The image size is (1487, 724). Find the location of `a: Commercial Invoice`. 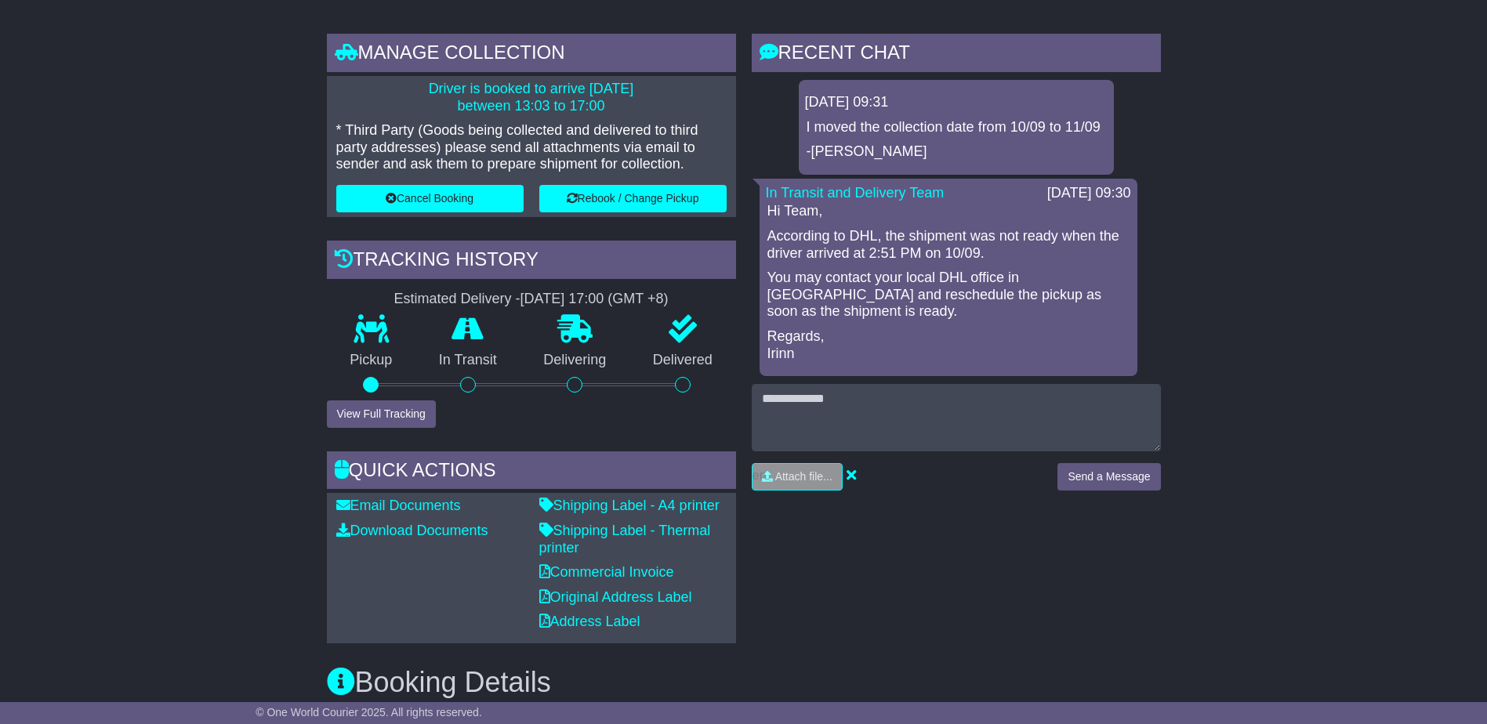

a: Commercial Invoice is located at coordinates (607, 572).